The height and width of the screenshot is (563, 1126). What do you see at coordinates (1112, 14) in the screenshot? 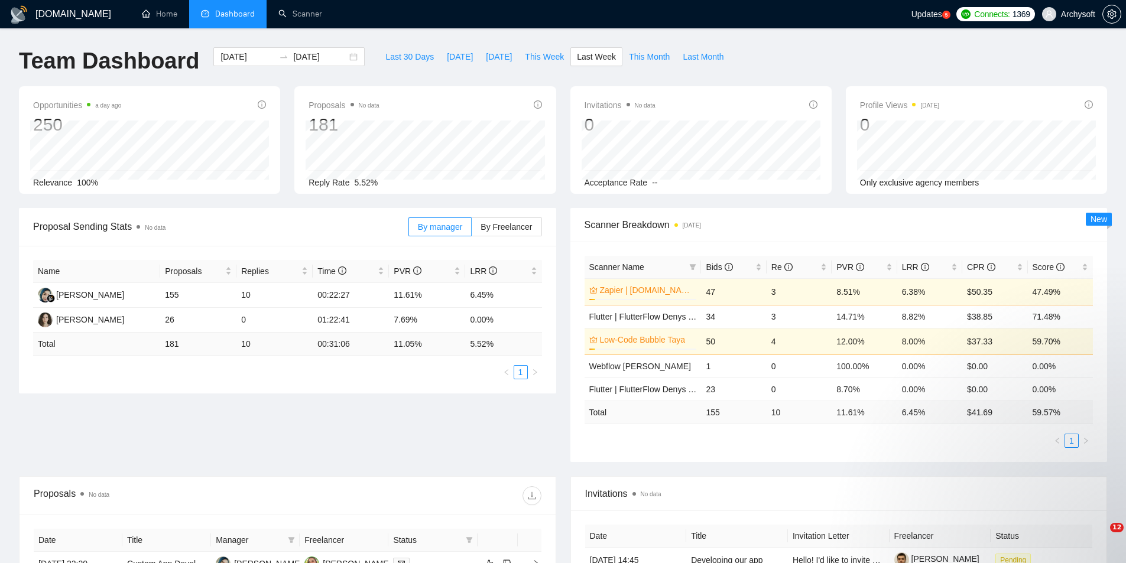
I see `a: setting` at bounding box center [1112, 14].